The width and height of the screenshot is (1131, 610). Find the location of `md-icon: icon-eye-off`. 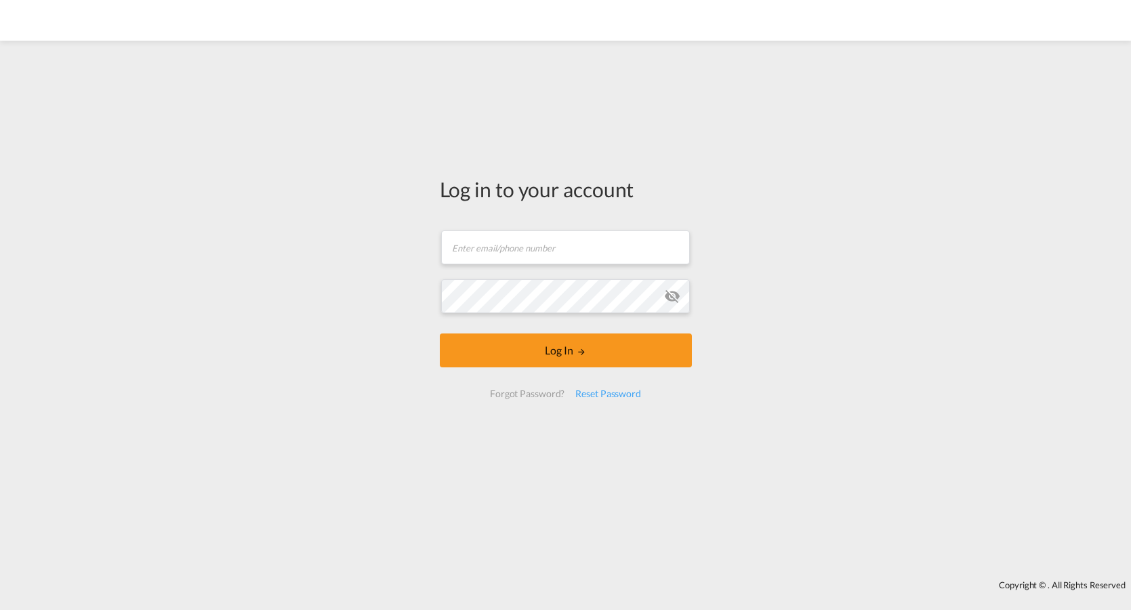

md-icon: icon-eye-off is located at coordinates (672, 296).